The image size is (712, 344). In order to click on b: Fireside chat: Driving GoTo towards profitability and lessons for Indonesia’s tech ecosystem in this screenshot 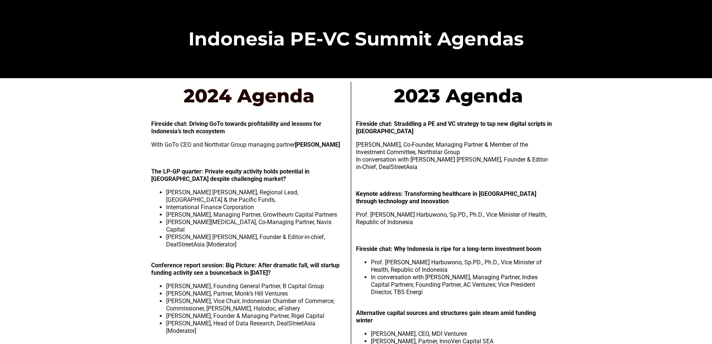, I will do `click(236, 127)`.